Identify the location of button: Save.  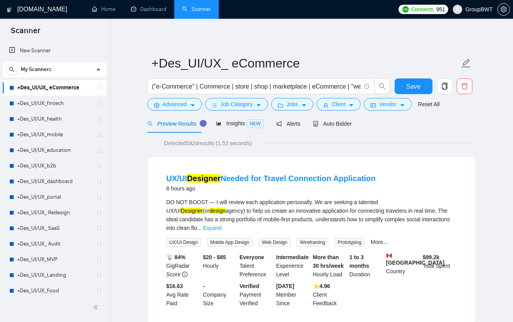
(413, 86).